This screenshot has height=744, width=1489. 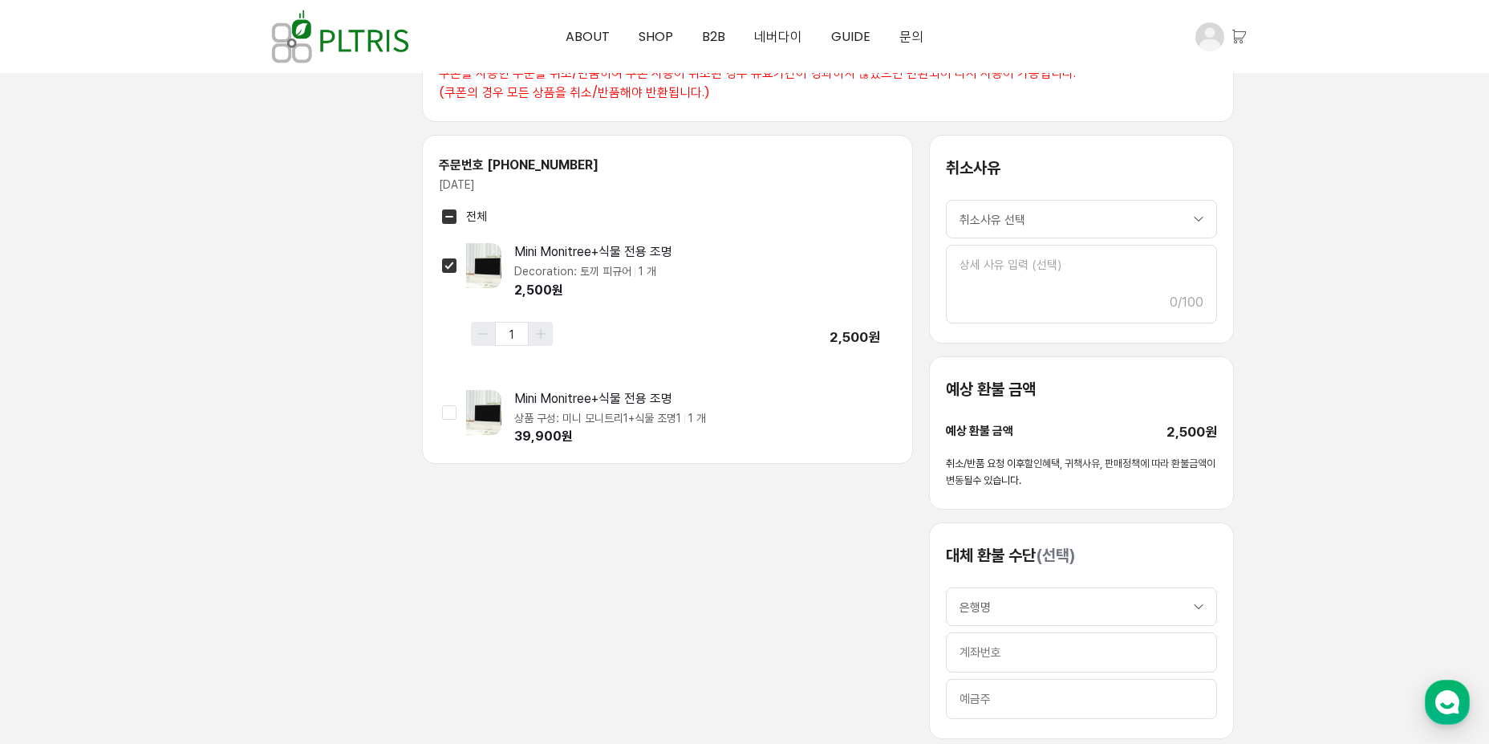 I want to click on a: 홈, so click(x=55, y=529).